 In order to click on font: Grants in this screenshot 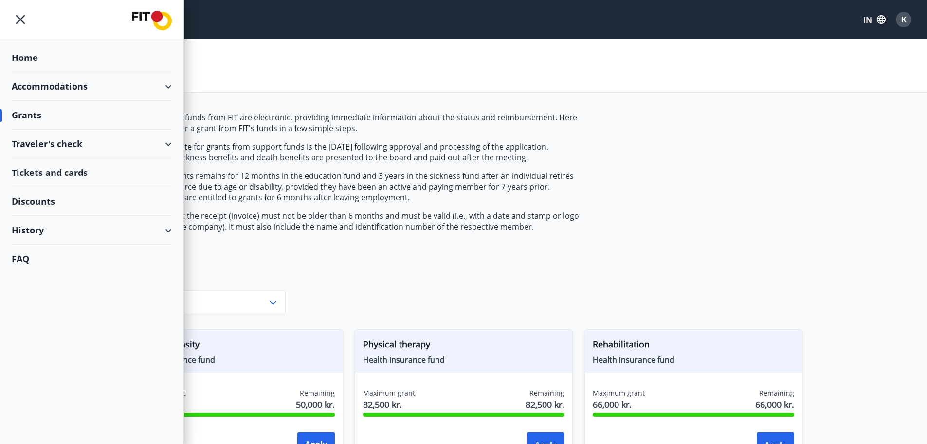, I will do `click(26, 115)`.